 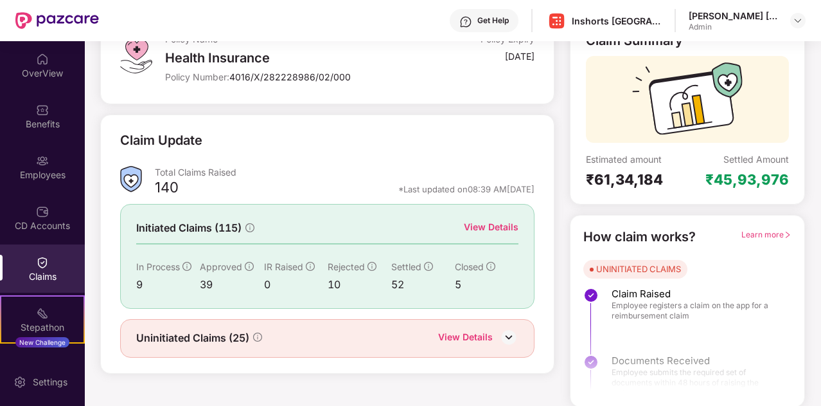 What do you see at coordinates (637, 159) in the screenshot?
I see `div: Estimated amount` at bounding box center [637, 159].